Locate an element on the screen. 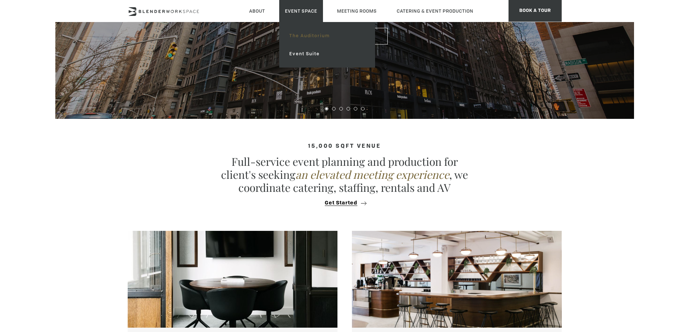 The height and width of the screenshot is (332, 689). span: Get Started is located at coordinates (341, 203).